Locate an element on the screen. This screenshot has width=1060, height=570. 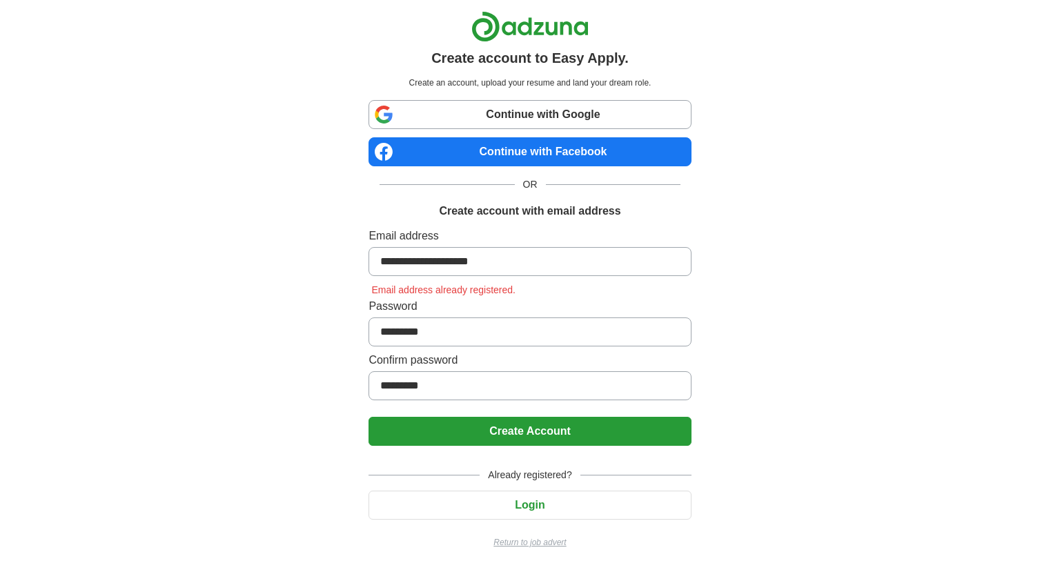
a: Login is located at coordinates (529, 505).